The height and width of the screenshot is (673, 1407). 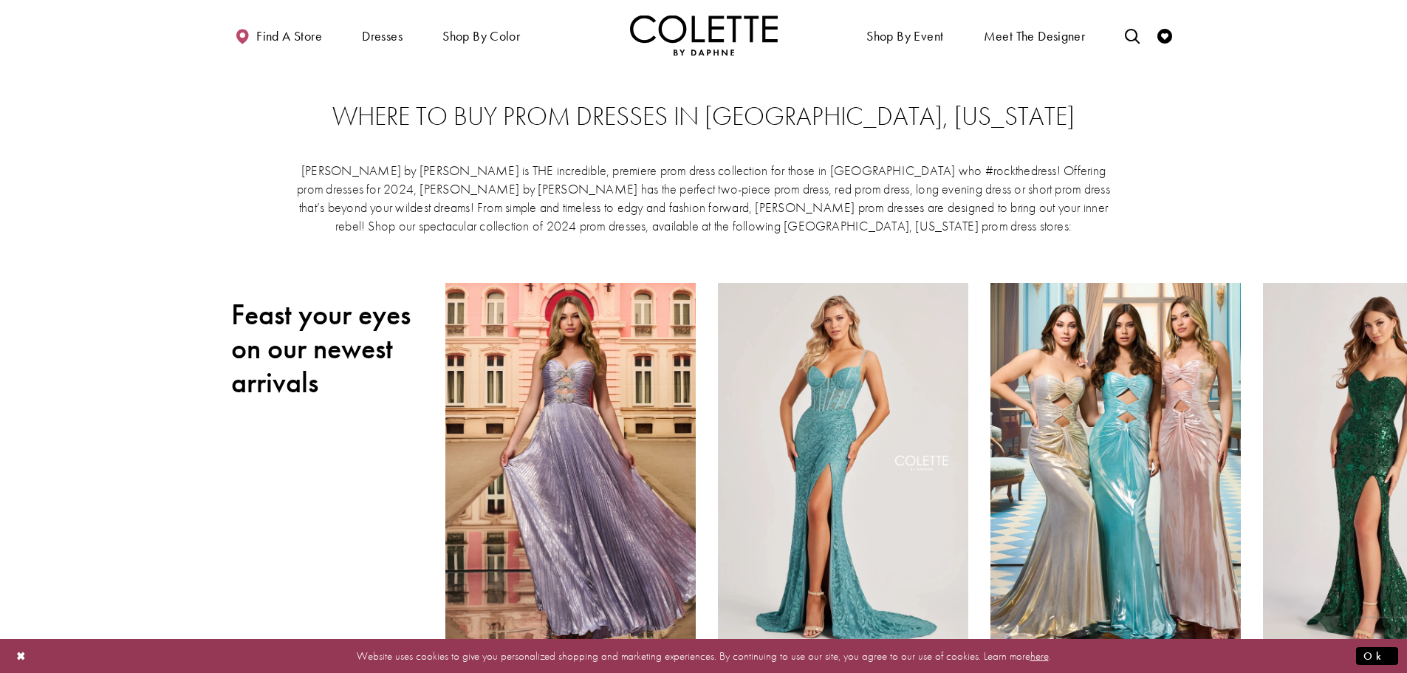 I want to click on a: Find a store, so click(x=278, y=35).